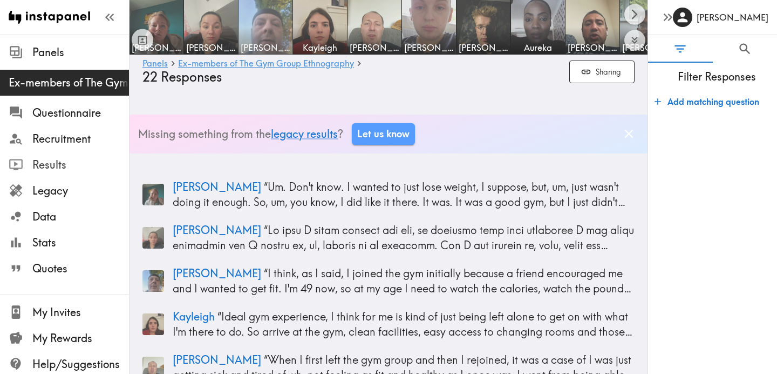 The height and width of the screenshot is (374, 777). I want to click on span: Data, so click(80, 216).